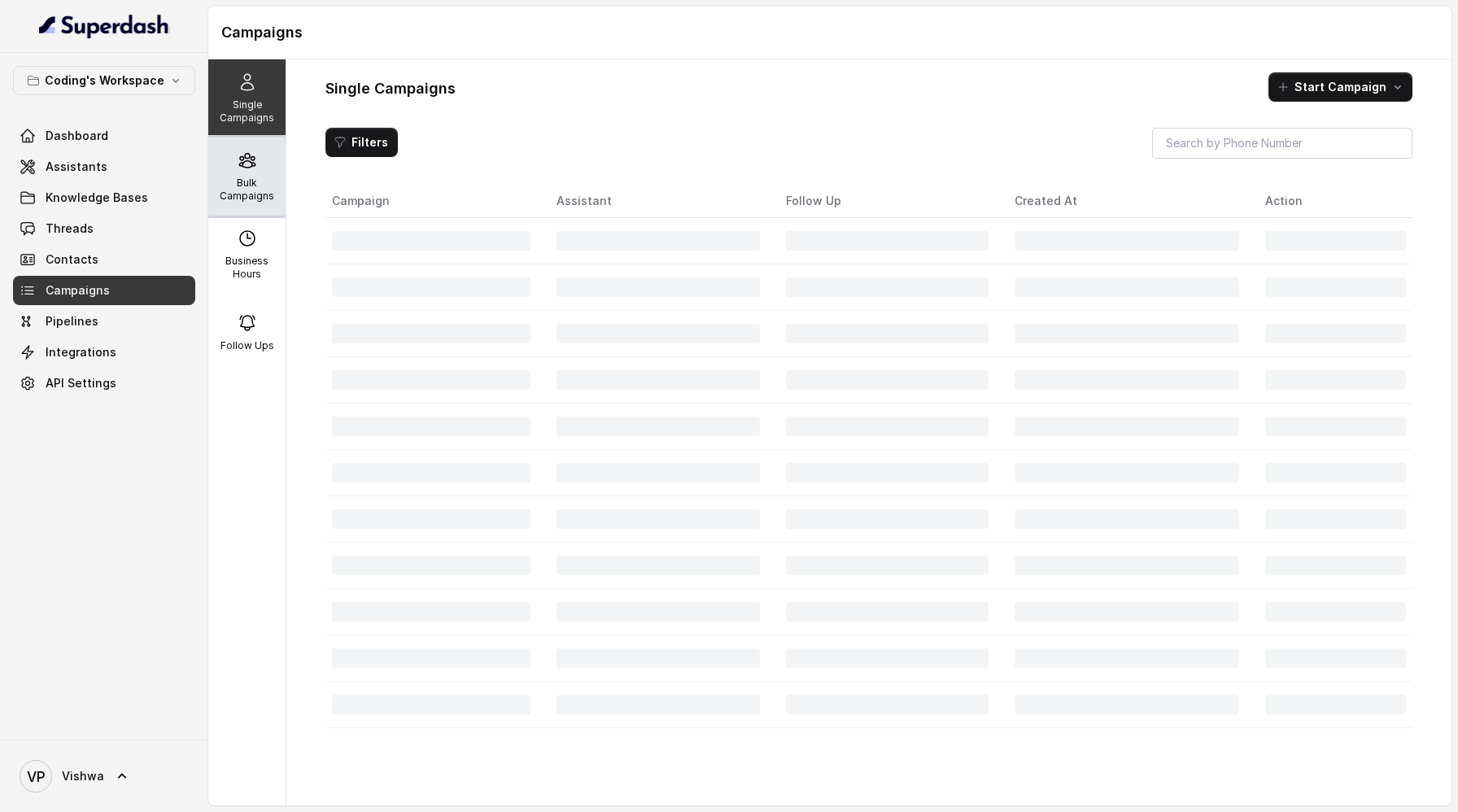 Image resolution: width=1458 pixels, height=812 pixels. What do you see at coordinates (104, 290) in the screenshot?
I see `a: Campaigns` at bounding box center [104, 290].